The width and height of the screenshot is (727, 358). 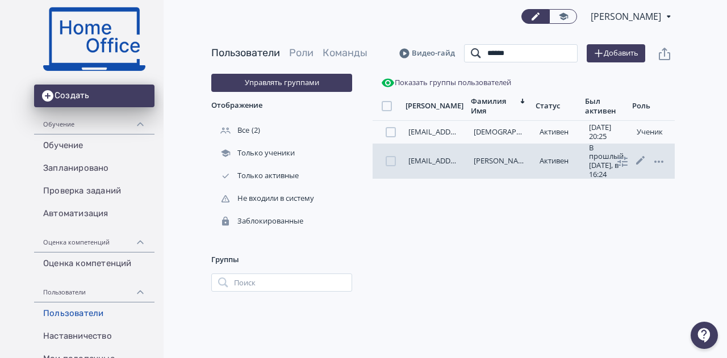 What do you see at coordinates (94, 146) in the screenshot?
I see `a: Обучение` at bounding box center [94, 146].